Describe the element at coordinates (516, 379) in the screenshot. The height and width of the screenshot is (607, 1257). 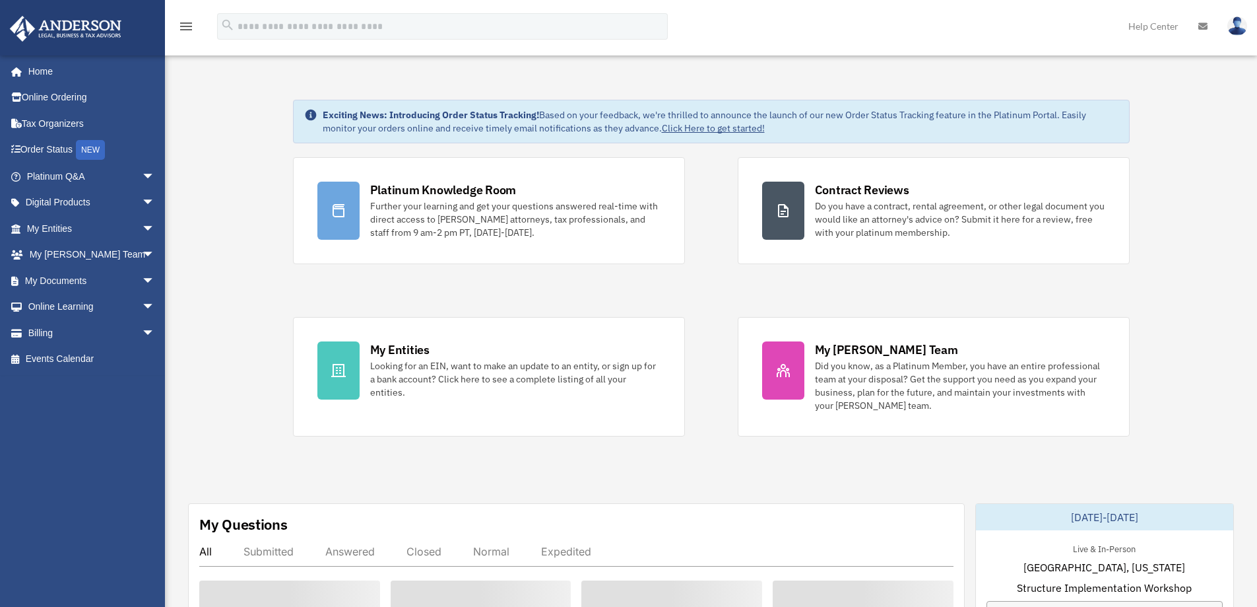
I see `div: Looking for an EIN, want to make an update to an entity, or sign up for a bank account? Click her...` at that location.